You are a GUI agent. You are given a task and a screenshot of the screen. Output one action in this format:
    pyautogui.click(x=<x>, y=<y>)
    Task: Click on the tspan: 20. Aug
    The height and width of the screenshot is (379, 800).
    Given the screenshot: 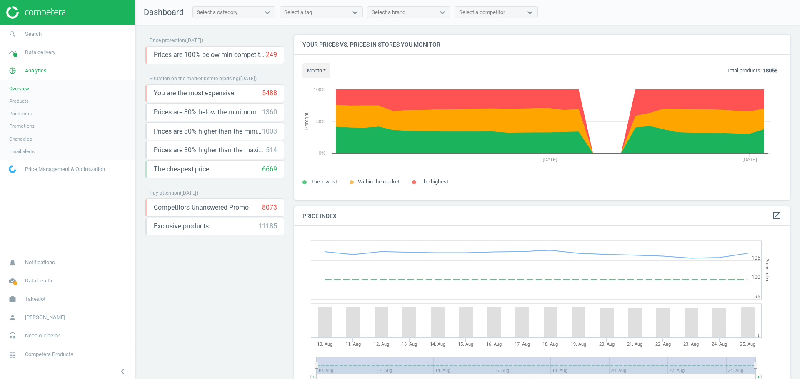 What is the action you would take?
    pyautogui.click(x=606, y=344)
    